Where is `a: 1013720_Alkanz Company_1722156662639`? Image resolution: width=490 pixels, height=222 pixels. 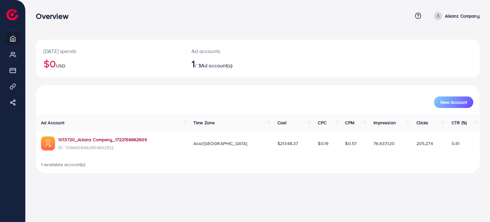 a: 1013720_Alkanz Company_1722156662639 is located at coordinates (102, 140).